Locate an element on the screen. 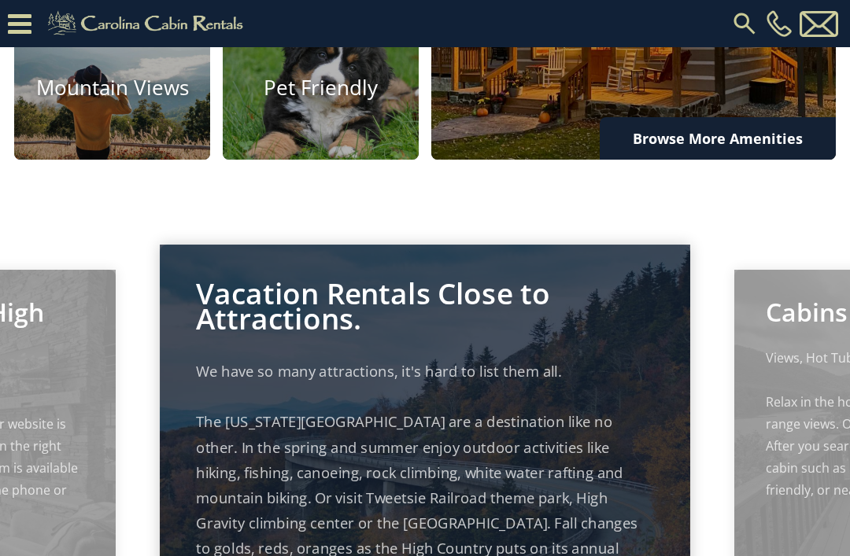  img: Khaki-logo.png is located at coordinates (148, 24).